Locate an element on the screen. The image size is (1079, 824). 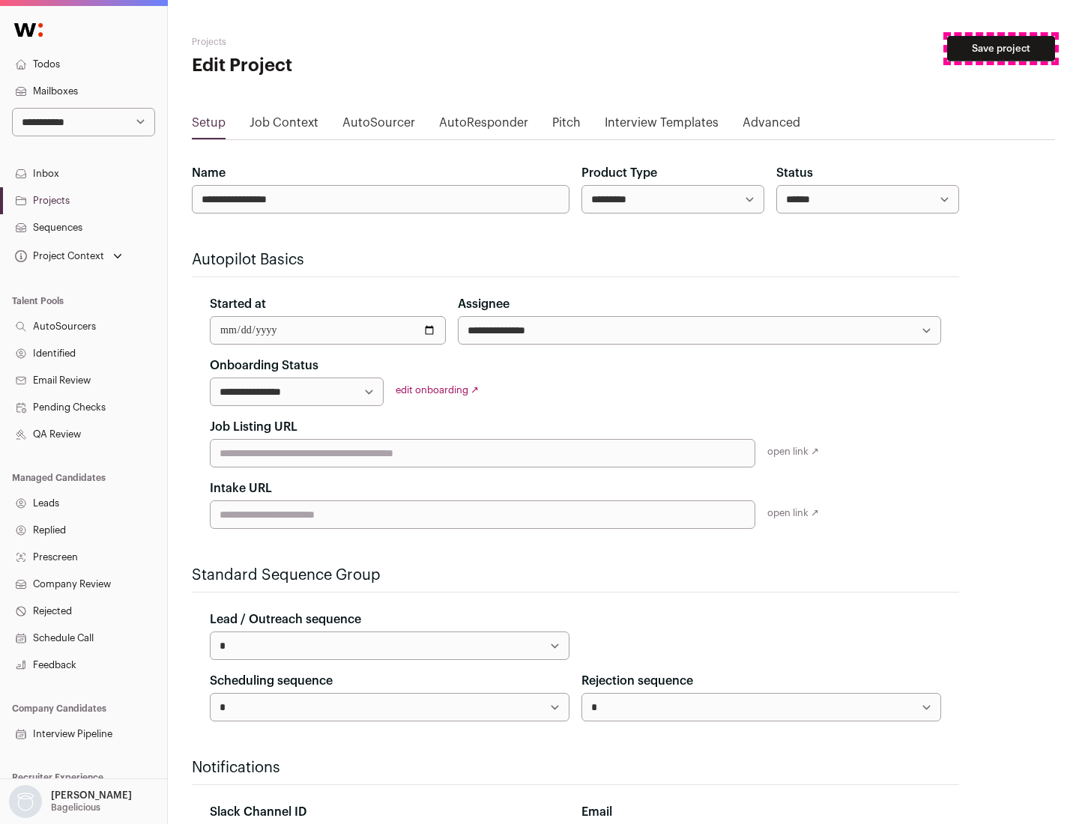
label: Onboarding Status is located at coordinates (264, 366).